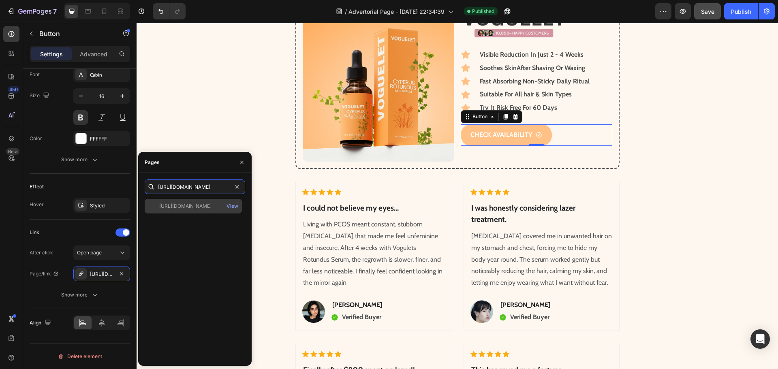 This screenshot has width=778, height=369. What do you see at coordinates (409, 45) in the screenshot?
I see `p: After Shaving Or Waxing` at bounding box center [409, 45].